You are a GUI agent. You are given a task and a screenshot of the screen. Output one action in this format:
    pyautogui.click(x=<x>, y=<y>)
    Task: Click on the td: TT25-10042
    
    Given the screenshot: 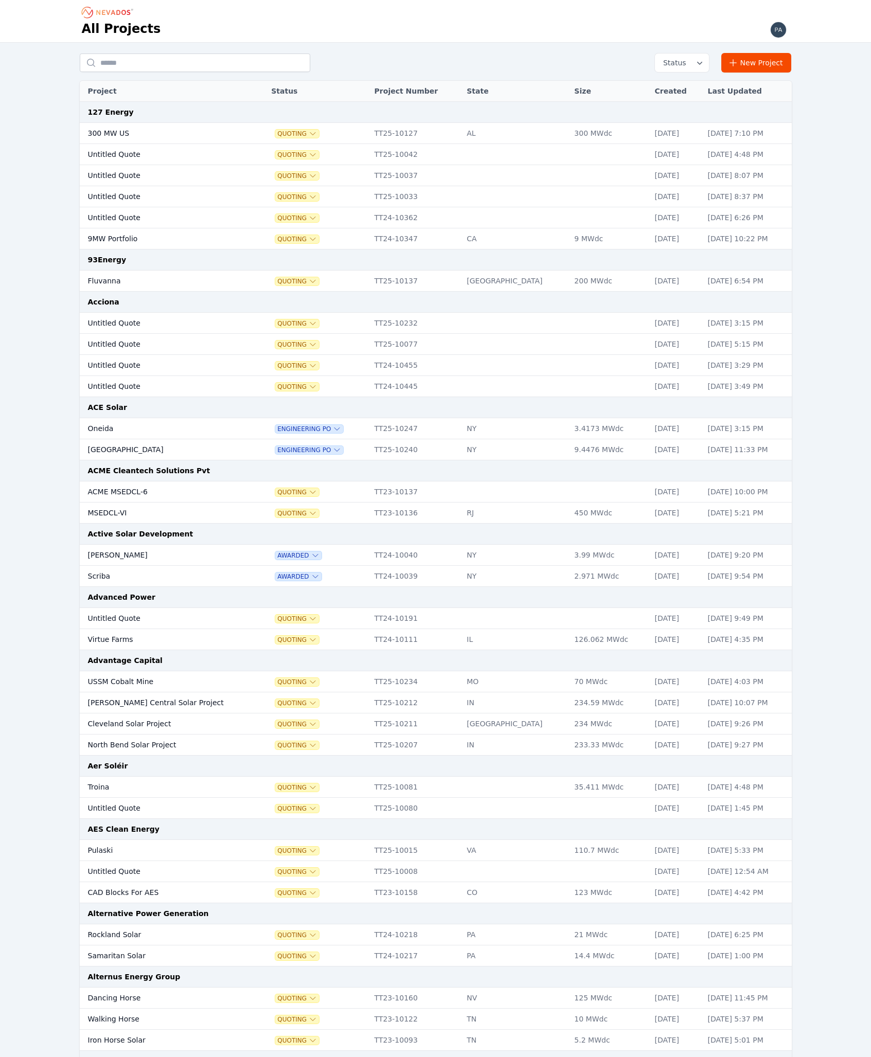 What is the action you would take?
    pyautogui.click(x=416, y=154)
    